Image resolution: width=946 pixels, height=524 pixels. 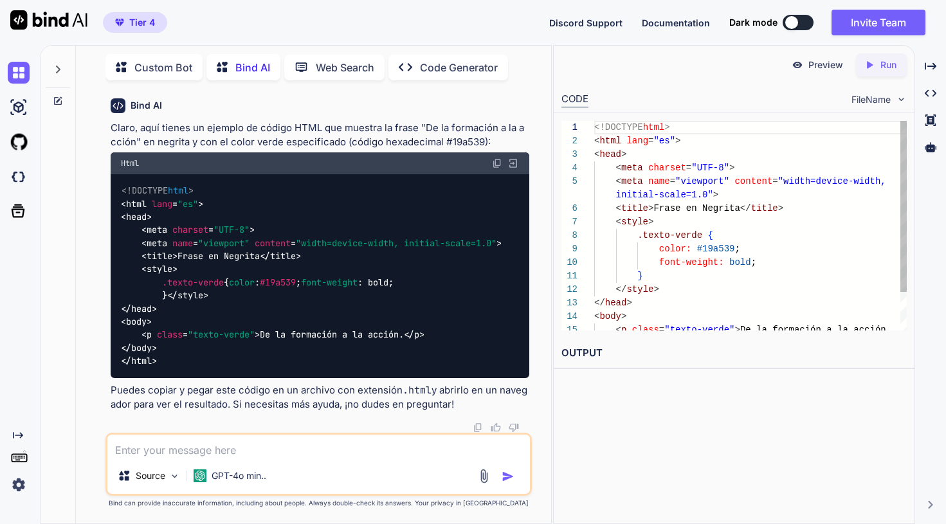 I want to click on p: Preview, so click(x=826, y=65).